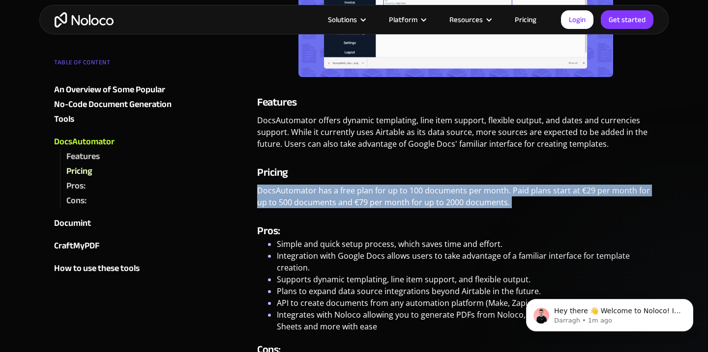 The image size is (708, 352). Describe the element at coordinates (119, 157) in the screenshot. I see `a: Features` at that location.